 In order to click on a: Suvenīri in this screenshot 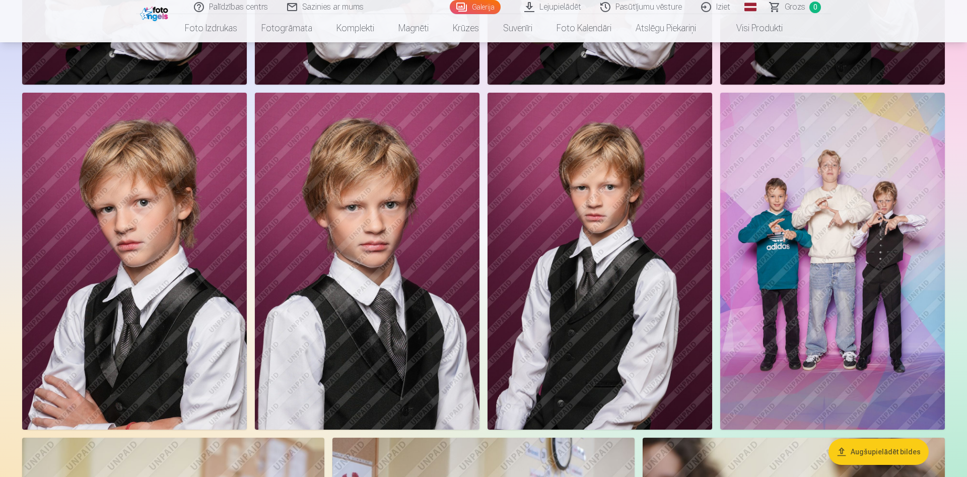, I will do `click(518, 28)`.